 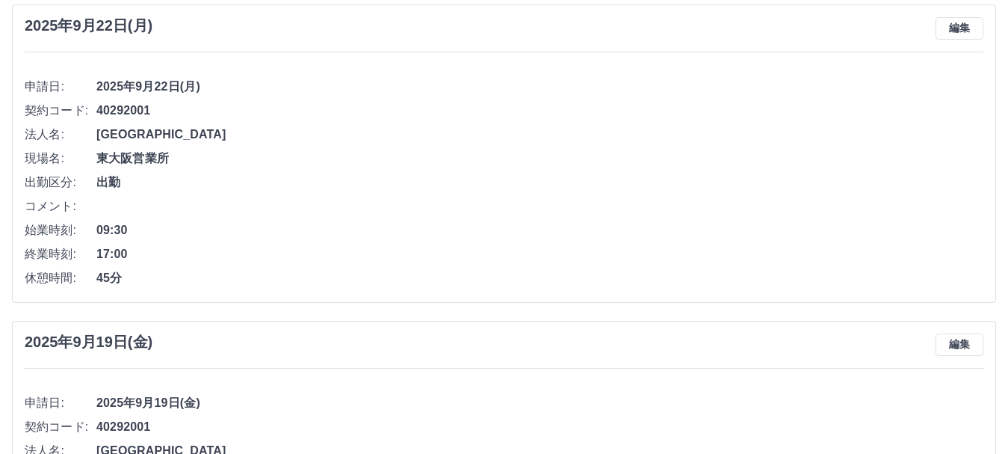 What do you see at coordinates (61, 182) in the screenshot?
I see `span: 出勤区分:` at bounding box center [61, 182].